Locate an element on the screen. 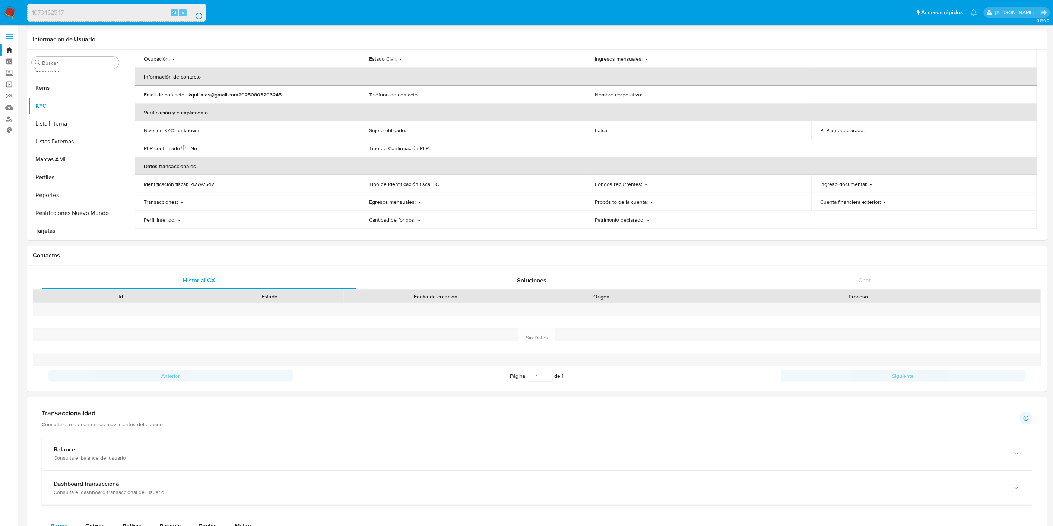 This screenshot has width=1053, height=526. input: Buscar is located at coordinates (79, 63).